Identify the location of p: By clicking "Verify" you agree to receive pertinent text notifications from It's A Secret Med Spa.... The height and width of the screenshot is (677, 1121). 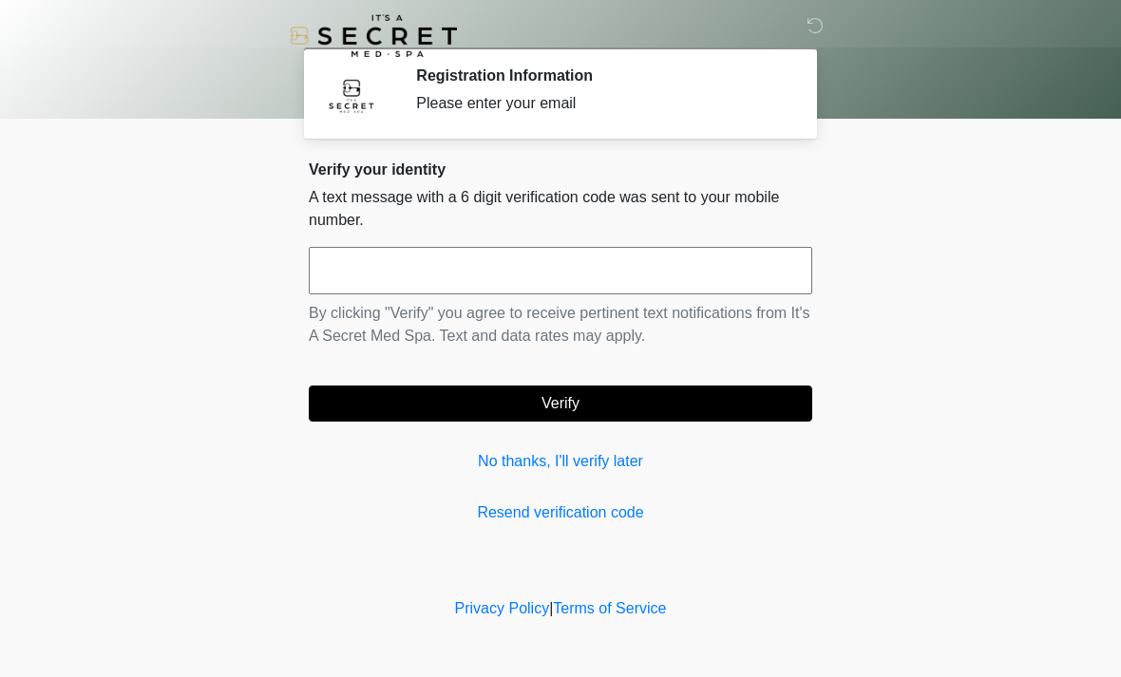
(561, 325).